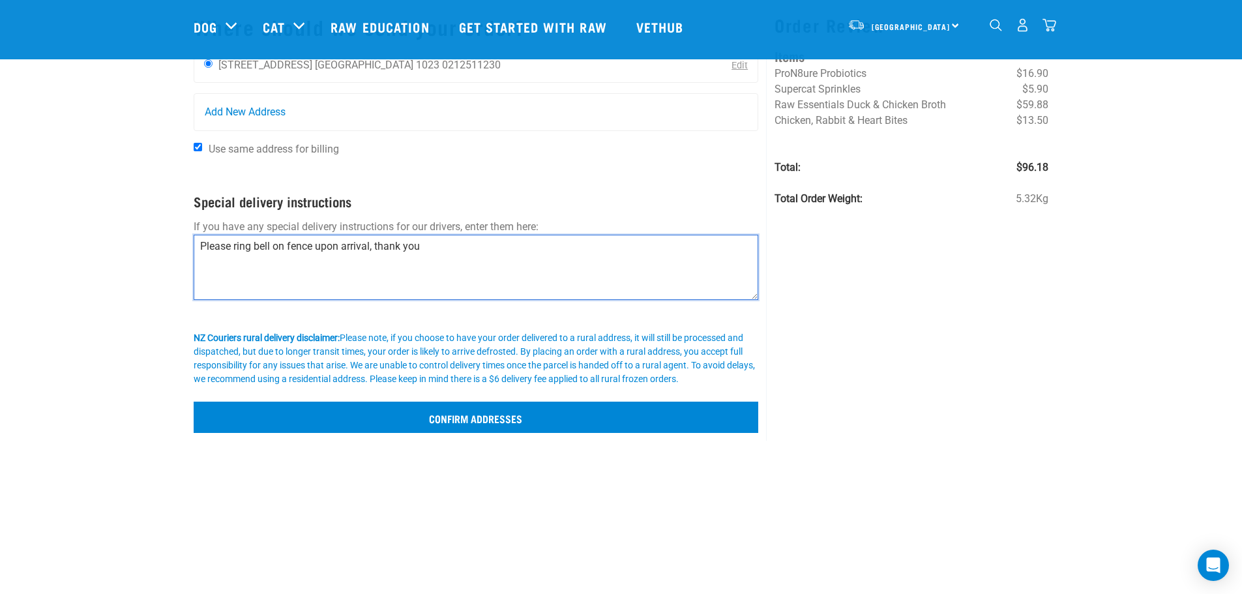 The image size is (1242, 594). Describe the element at coordinates (382, 27) in the screenshot. I see `a: Raw Education` at that location.